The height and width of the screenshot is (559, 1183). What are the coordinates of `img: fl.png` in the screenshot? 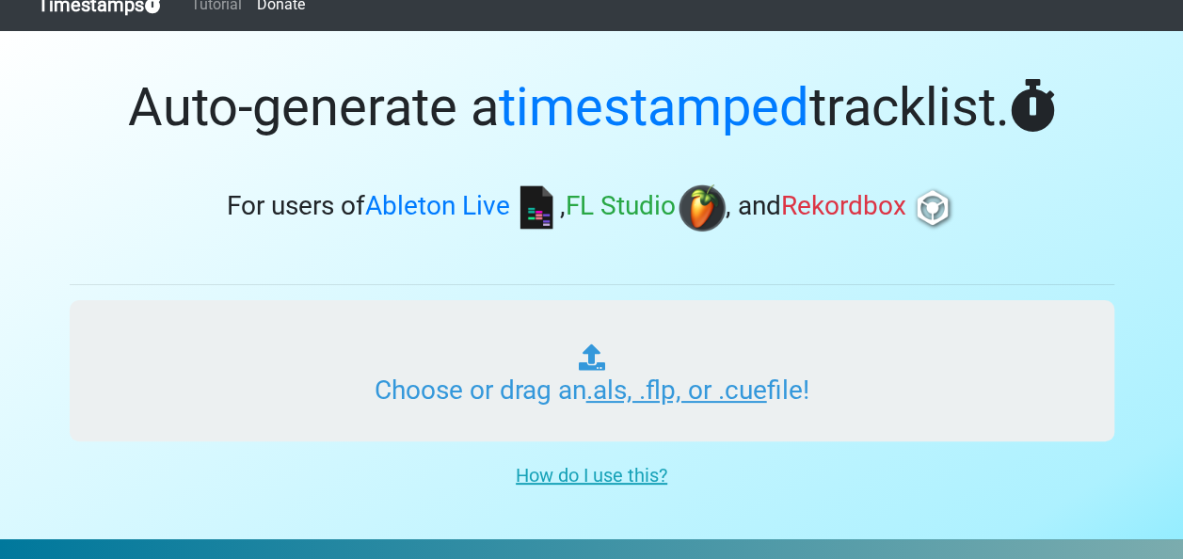 It's located at (702, 208).